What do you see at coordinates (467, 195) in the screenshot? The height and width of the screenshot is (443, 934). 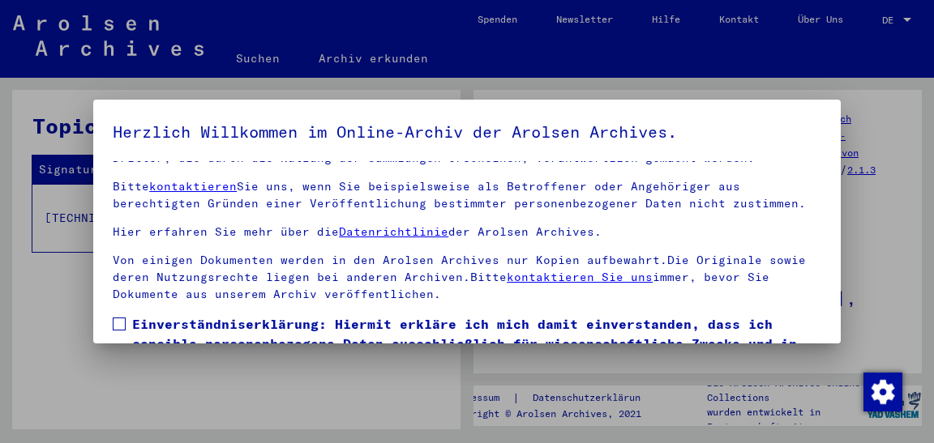 I see `p: Bitte Sie uns, wenn Sie beispielsweise als Betroffener oder Angehöriger aus berechtigten Gründen ...` at bounding box center [467, 195].